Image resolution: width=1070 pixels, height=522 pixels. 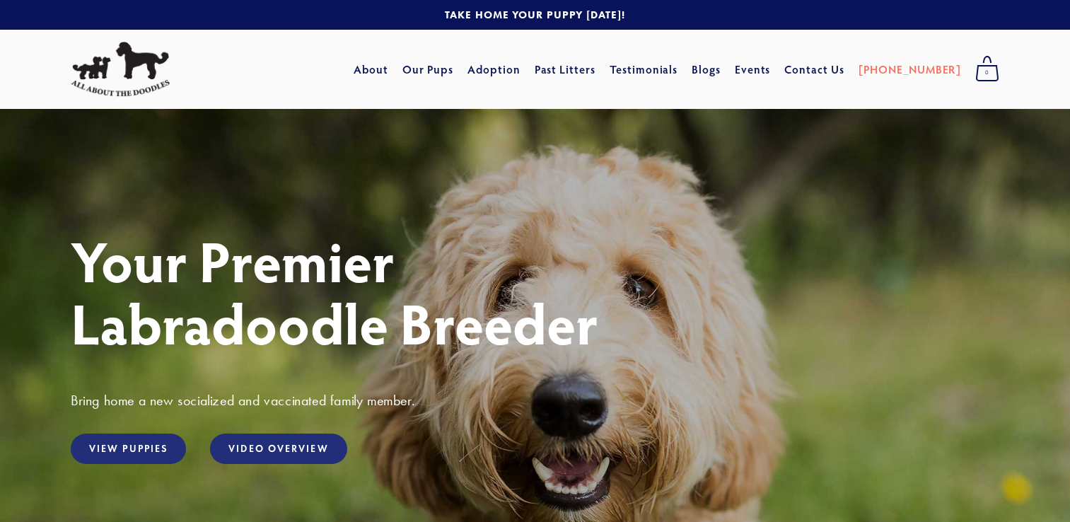 I want to click on a: Past Litters, so click(x=565, y=69).